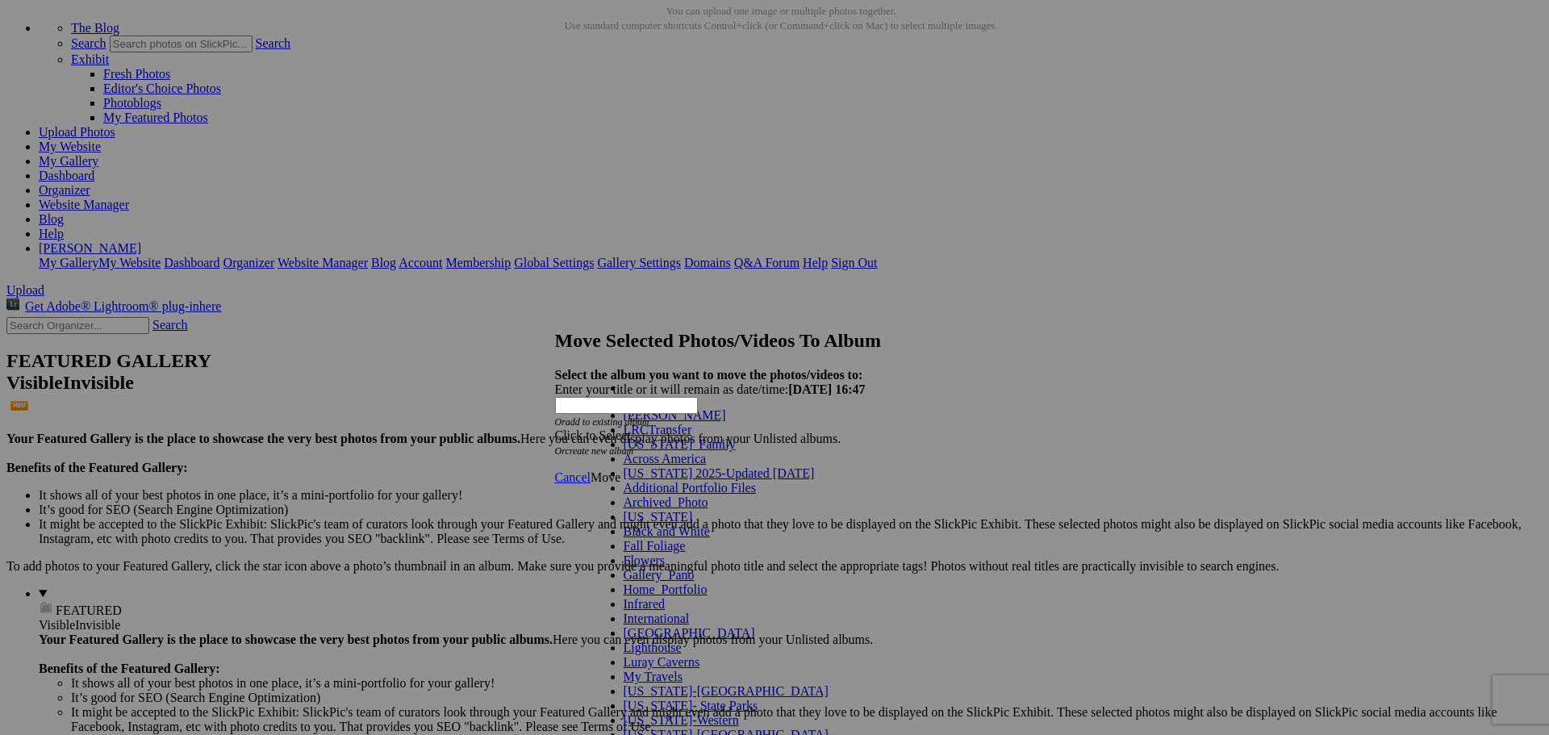  I want to click on a: create new album, so click(599, 451).